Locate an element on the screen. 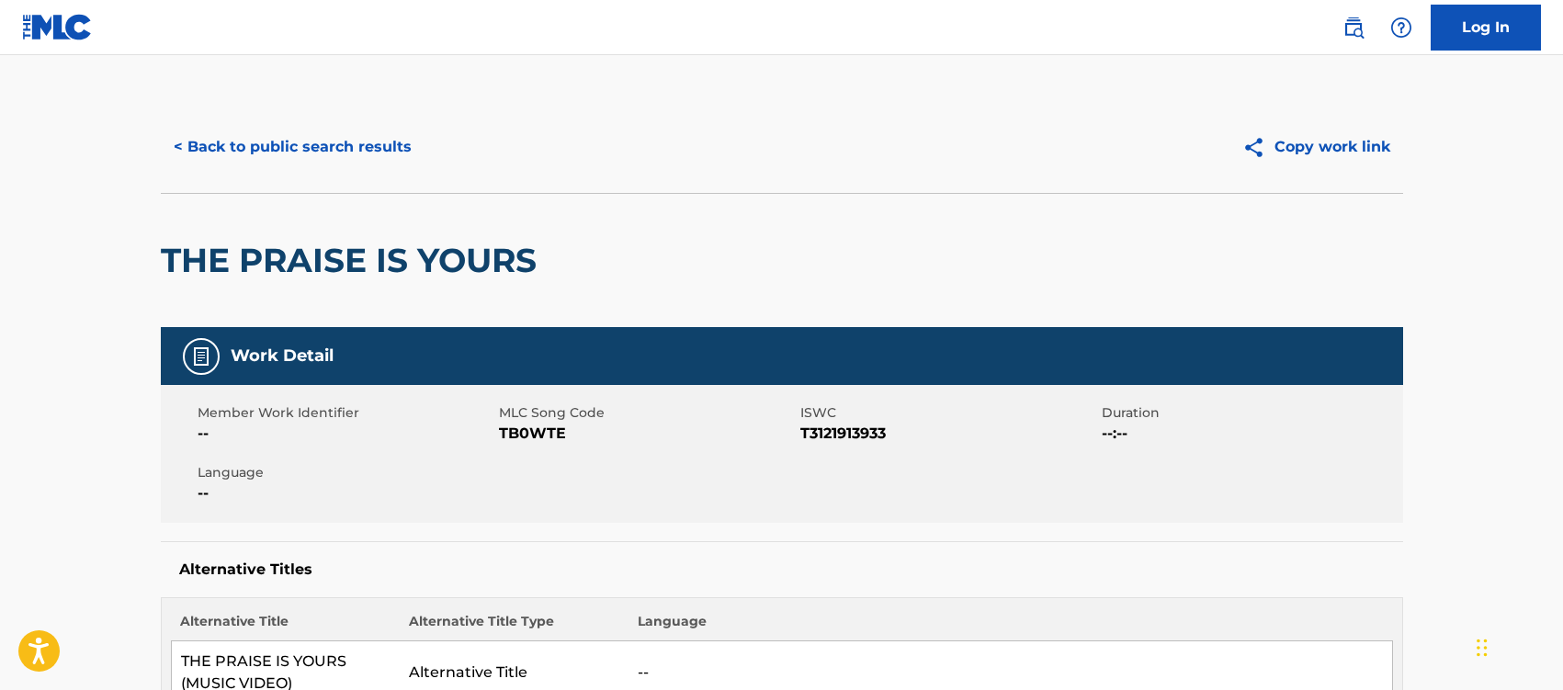  span: ISWC is located at coordinates (949, 413).